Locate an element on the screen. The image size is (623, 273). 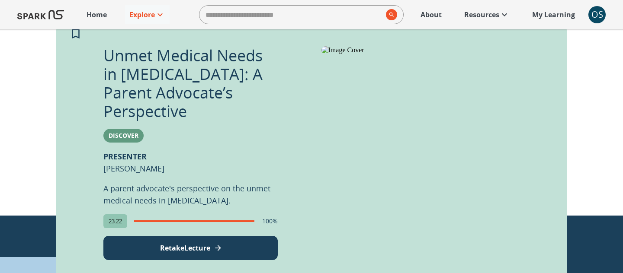
img: Image Cover is located at coordinates (430, 50).